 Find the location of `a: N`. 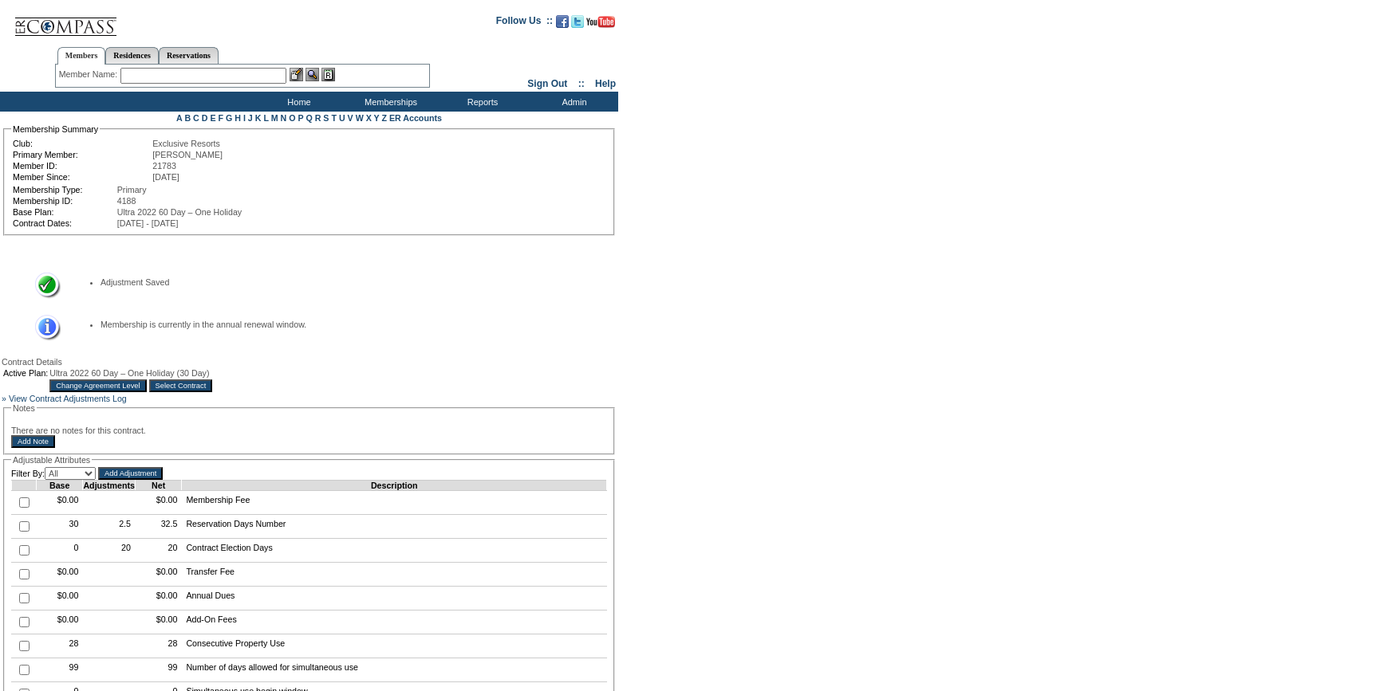

a: N is located at coordinates (284, 118).